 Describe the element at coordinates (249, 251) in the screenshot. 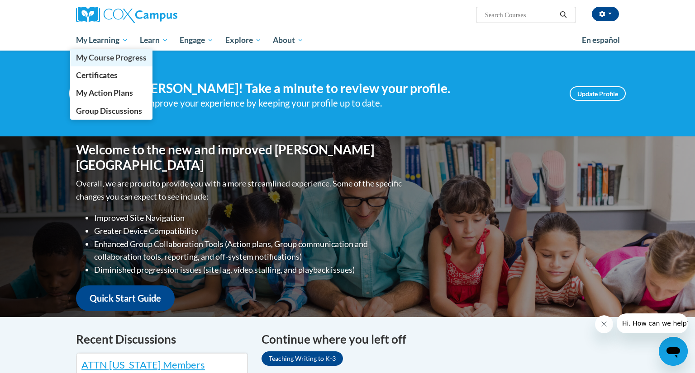

I see `li: Enhanced Group Collaboration Tools (Action plans, Group communication and collaboration tools, re...` at that location.